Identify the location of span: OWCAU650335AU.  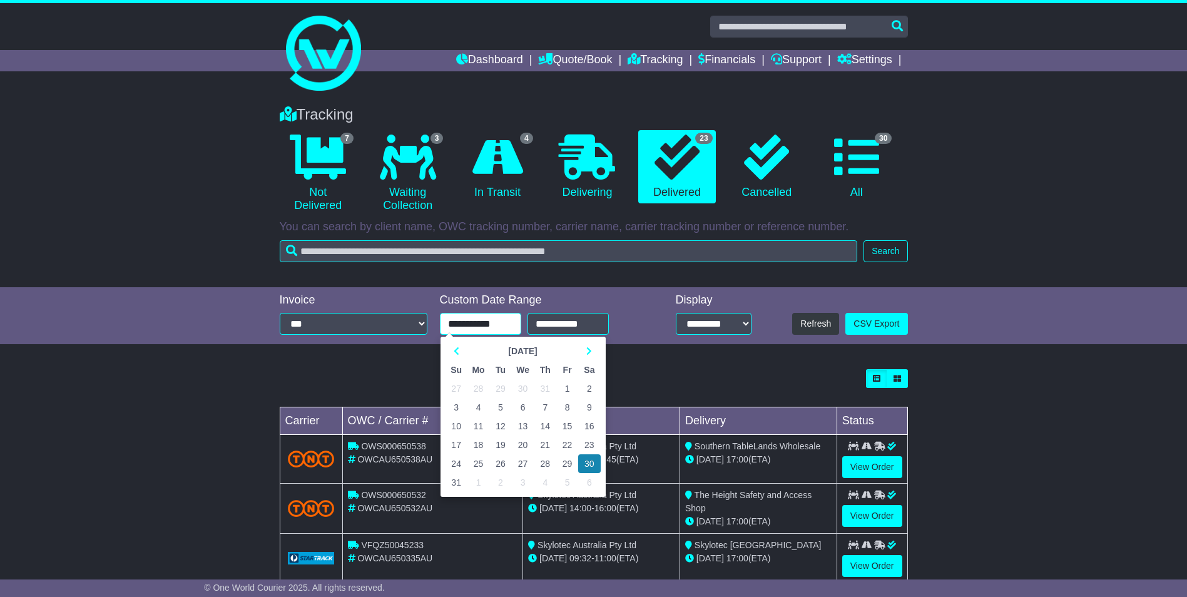
(395, 558).